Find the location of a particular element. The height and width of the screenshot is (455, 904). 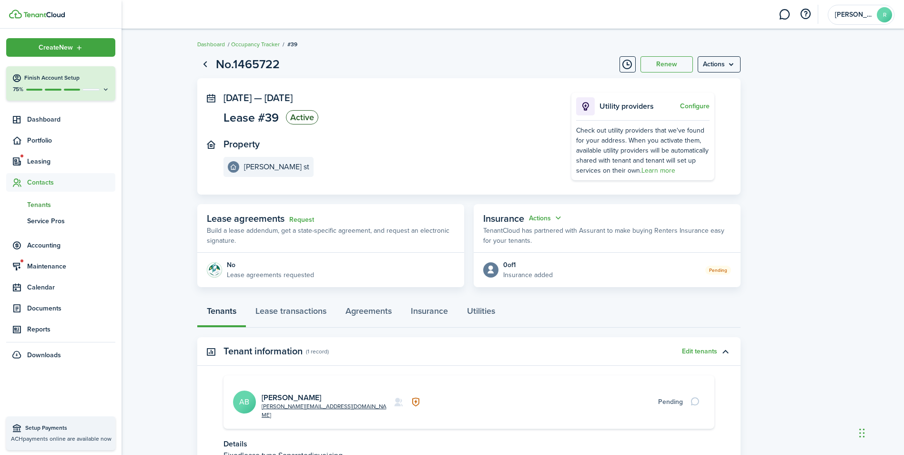

span: Ron is located at coordinates (854, 15).